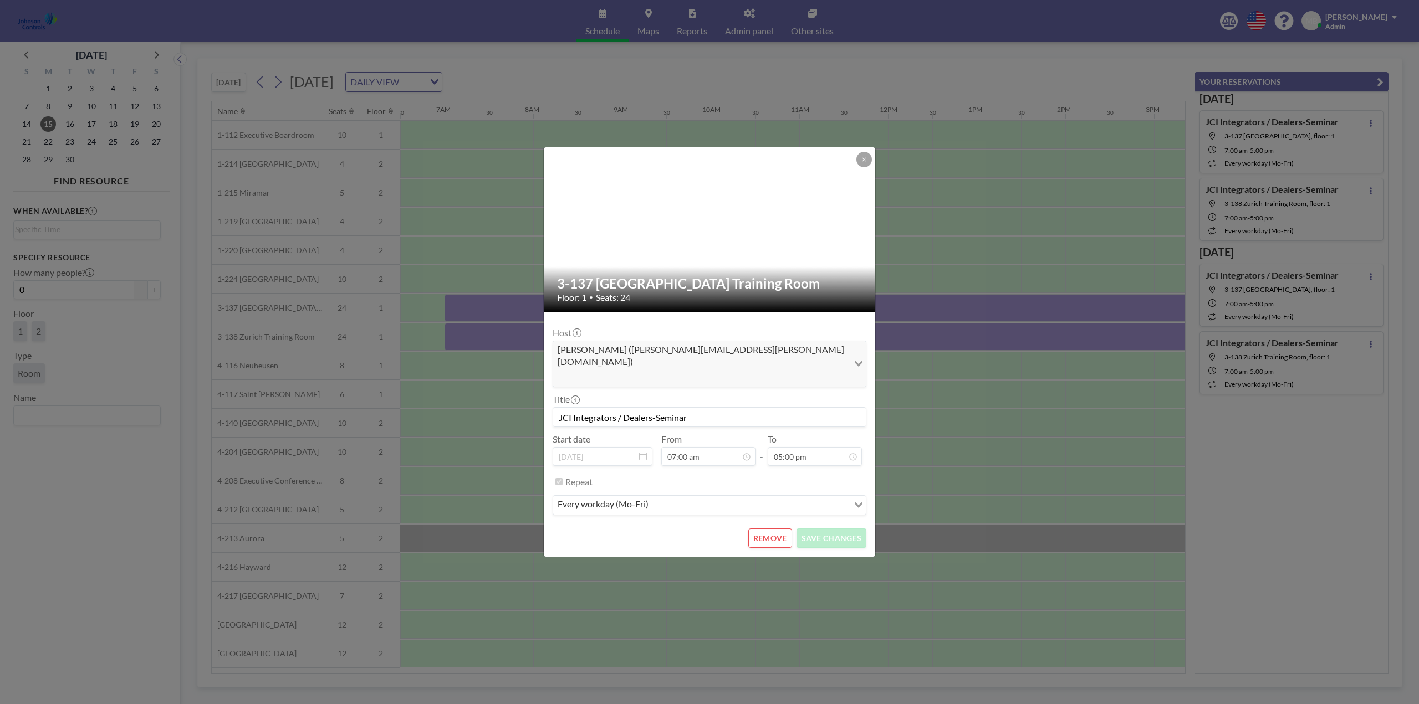 Image resolution: width=1419 pixels, height=704 pixels. I want to click on label: From, so click(671, 439).